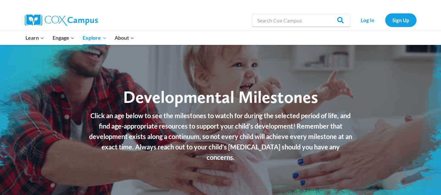 The image size is (441, 195). What do you see at coordinates (35, 38) in the screenshot?
I see `span: Learn` at bounding box center [35, 38].